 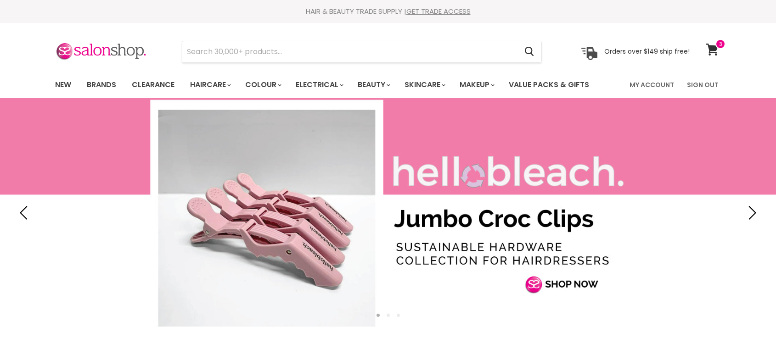 What do you see at coordinates (329, 85) in the screenshot?
I see `ul: Main menu` at bounding box center [329, 85].